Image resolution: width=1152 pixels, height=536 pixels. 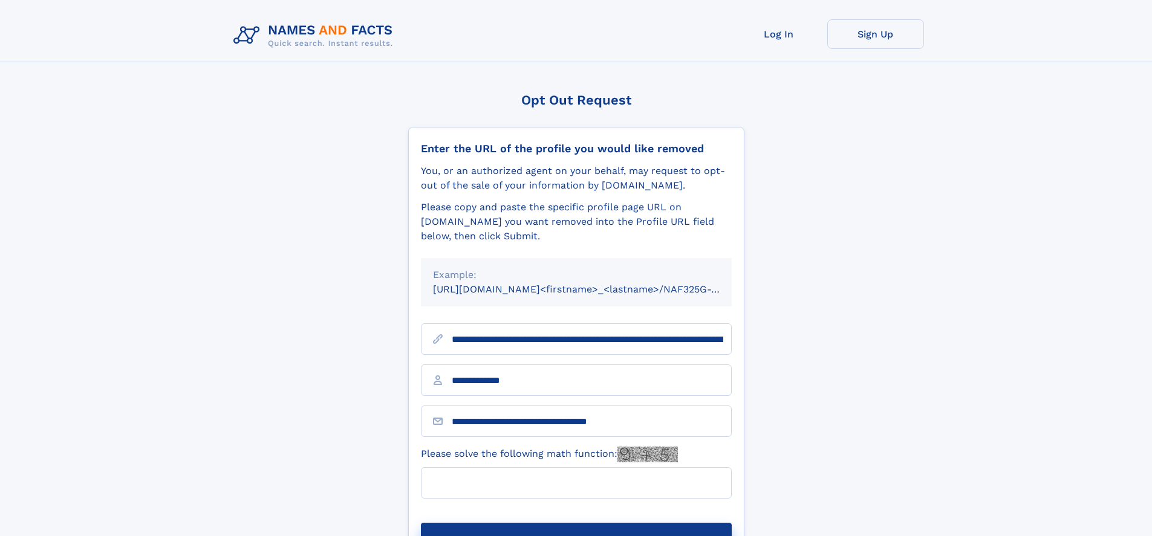 I want to click on label: Please solve the following math function:, so click(x=549, y=455).